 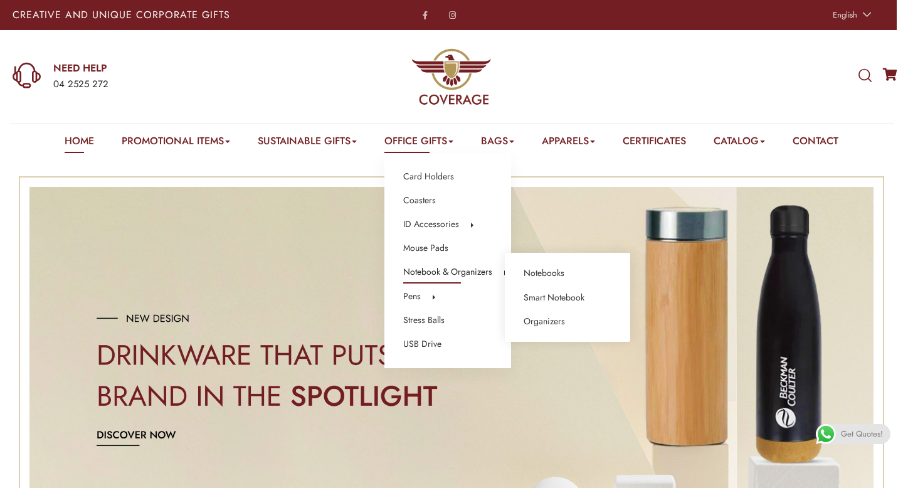 What do you see at coordinates (176, 143) in the screenshot?
I see `a: Promotional Items` at bounding box center [176, 143].